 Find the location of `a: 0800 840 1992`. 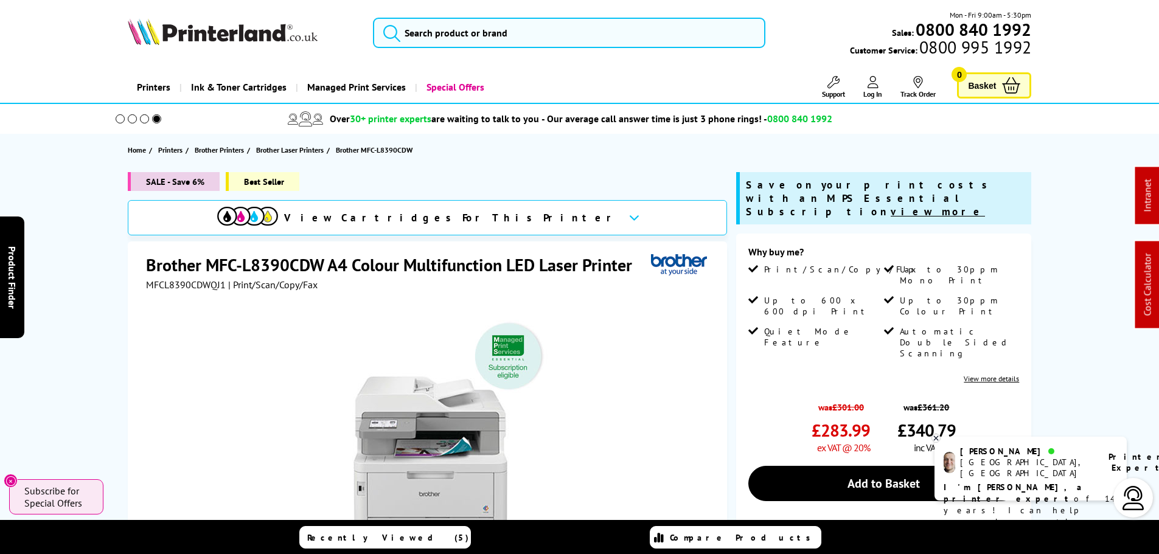

a: 0800 840 1992 is located at coordinates (972, 29).